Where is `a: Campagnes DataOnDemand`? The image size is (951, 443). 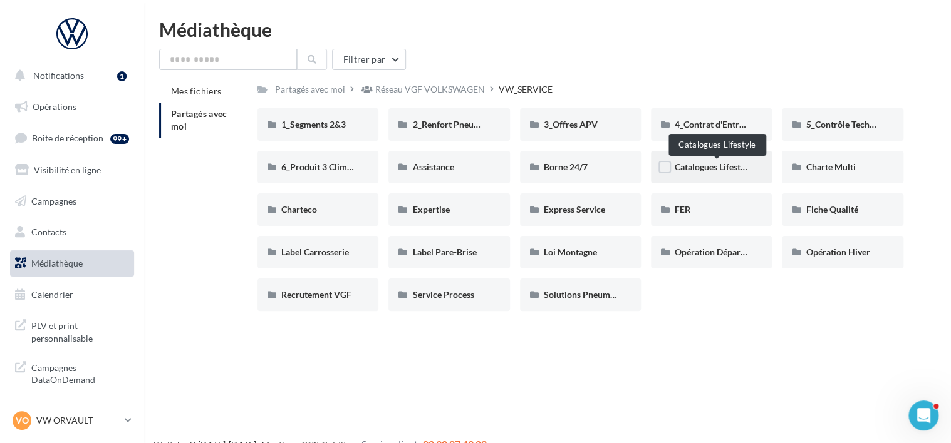
a: Campagnes DataOnDemand is located at coordinates (72, 373).